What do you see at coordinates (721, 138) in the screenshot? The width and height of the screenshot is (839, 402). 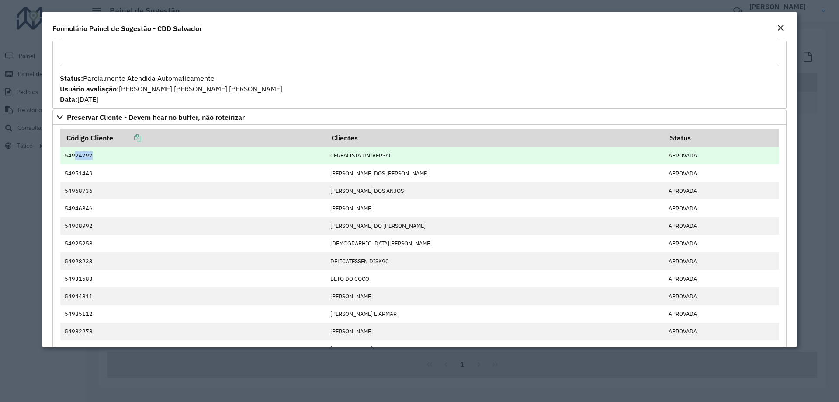 I see `th: Status` at bounding box center [721, 138].